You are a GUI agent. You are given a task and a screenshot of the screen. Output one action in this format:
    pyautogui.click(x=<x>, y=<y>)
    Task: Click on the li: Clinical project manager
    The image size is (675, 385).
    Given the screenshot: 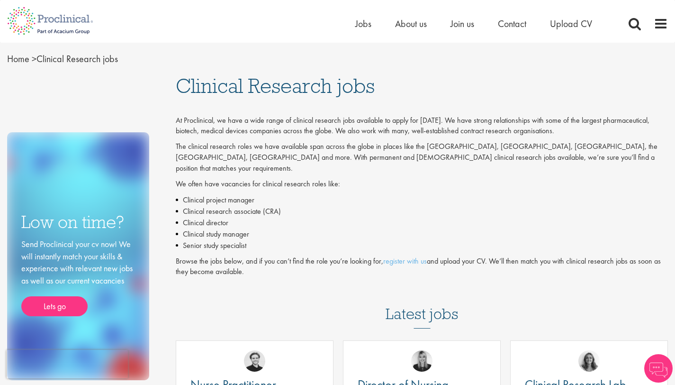 What is the action you would take?
    pyautogui.click(x=422, y=200)
    